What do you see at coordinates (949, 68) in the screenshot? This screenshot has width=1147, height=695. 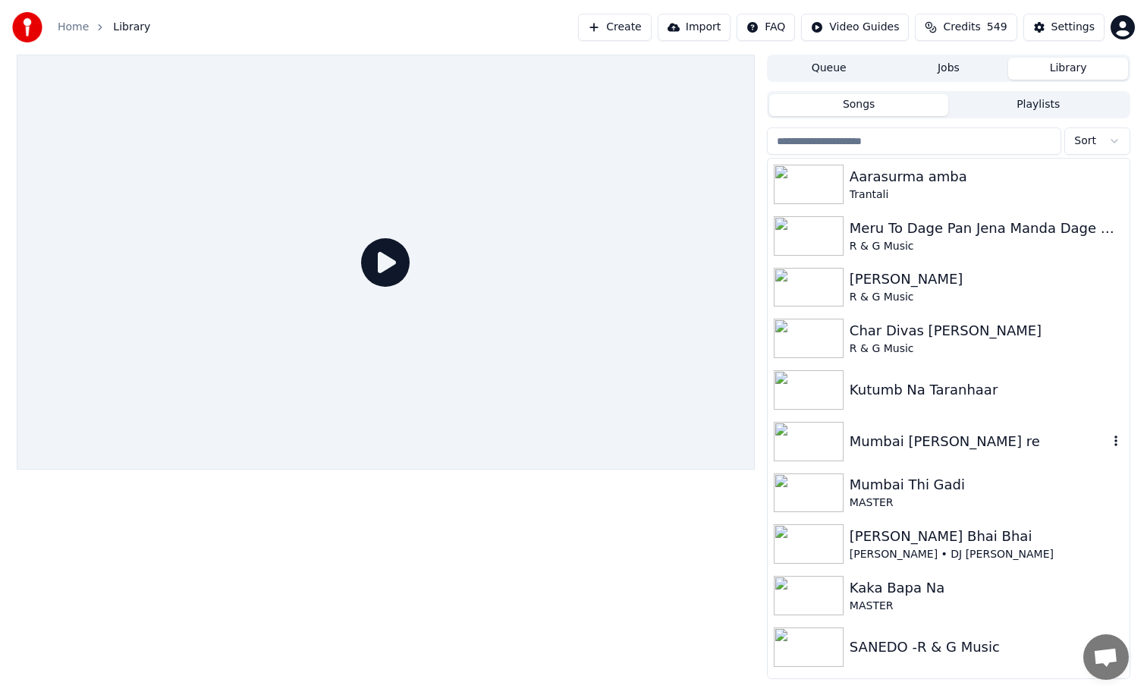 I see `button: Jobs` at bounding box center [949, 68].